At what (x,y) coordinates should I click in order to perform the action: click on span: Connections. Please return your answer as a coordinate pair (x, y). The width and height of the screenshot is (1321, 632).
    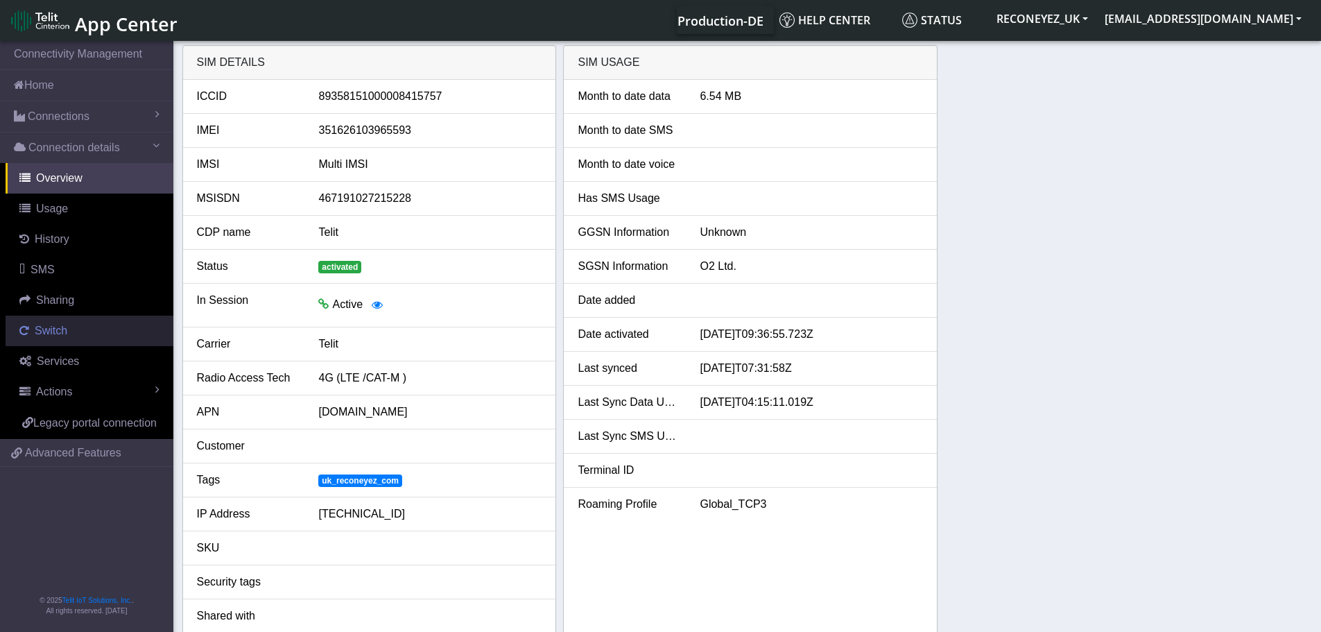
    Looking at the image, I should click on (58, 117).